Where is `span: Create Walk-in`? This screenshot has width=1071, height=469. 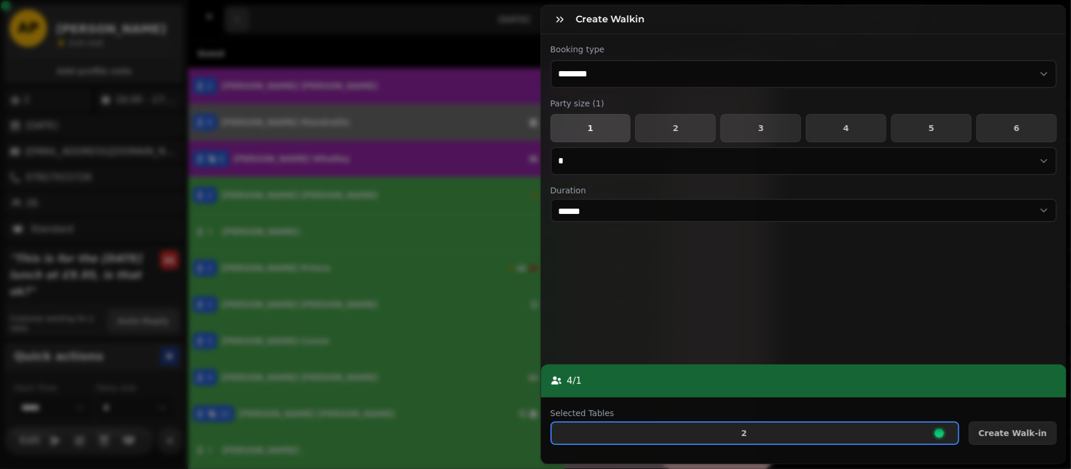
span: Create Walk-in is located at coordinates (1013, 433).